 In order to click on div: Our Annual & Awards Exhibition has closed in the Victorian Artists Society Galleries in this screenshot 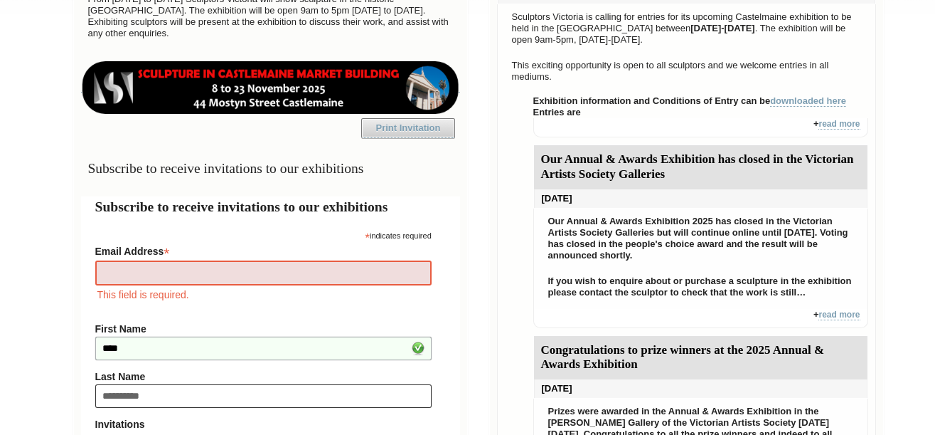, I will do `click(701, 167)`.